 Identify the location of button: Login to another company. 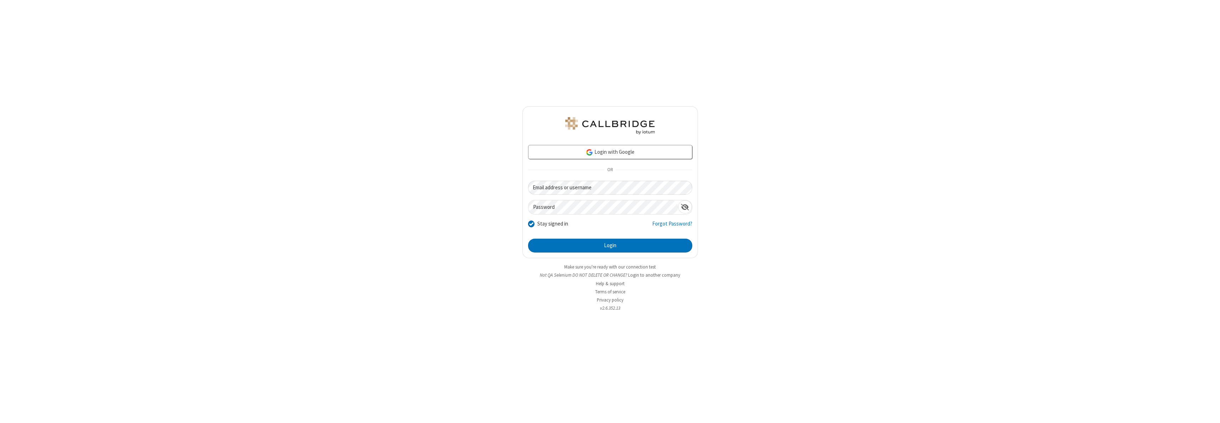
(654, 275).